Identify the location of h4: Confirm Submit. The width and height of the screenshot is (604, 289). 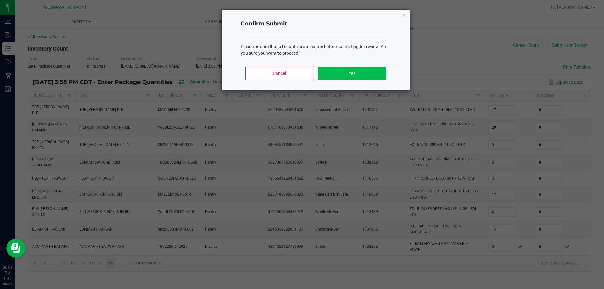
(316, 24).